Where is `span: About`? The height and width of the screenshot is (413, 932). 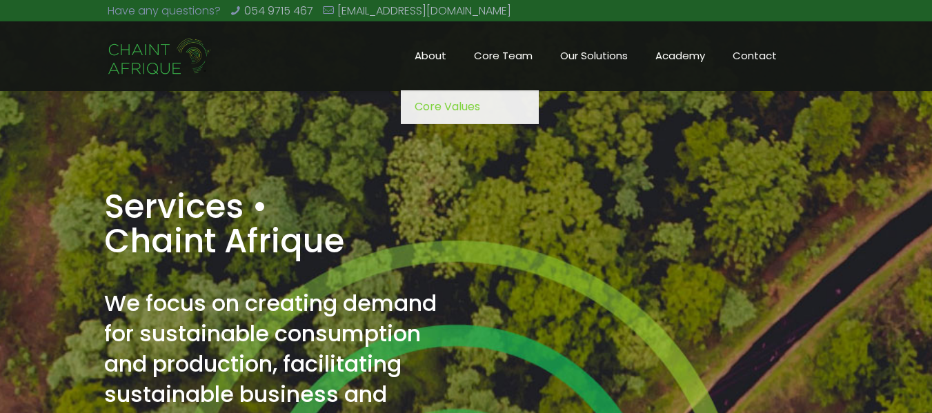 span: About is located at coordinates (431, 56).